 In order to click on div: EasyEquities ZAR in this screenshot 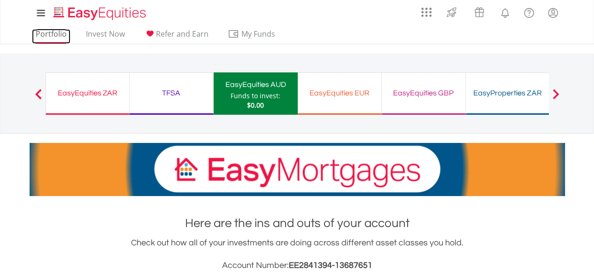, I will do `click(87, 93)`.